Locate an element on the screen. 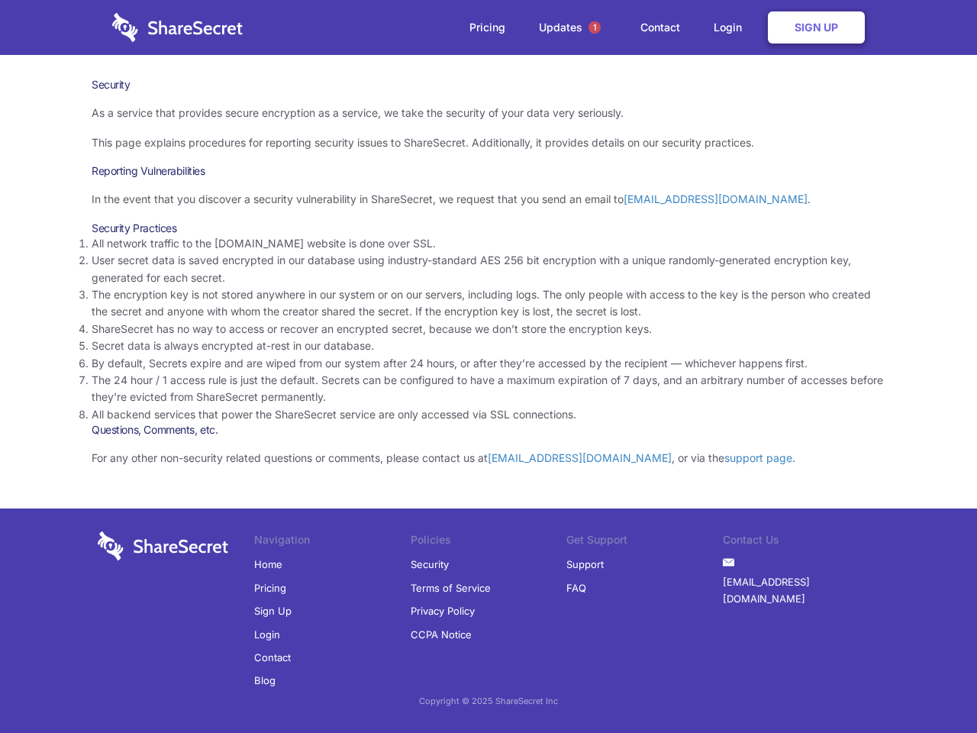 This screenshot has width=977, height=733. li: All backend services that power the ShareSecret service are only accessed via SSL connections. is located at coordinates (489, 415).